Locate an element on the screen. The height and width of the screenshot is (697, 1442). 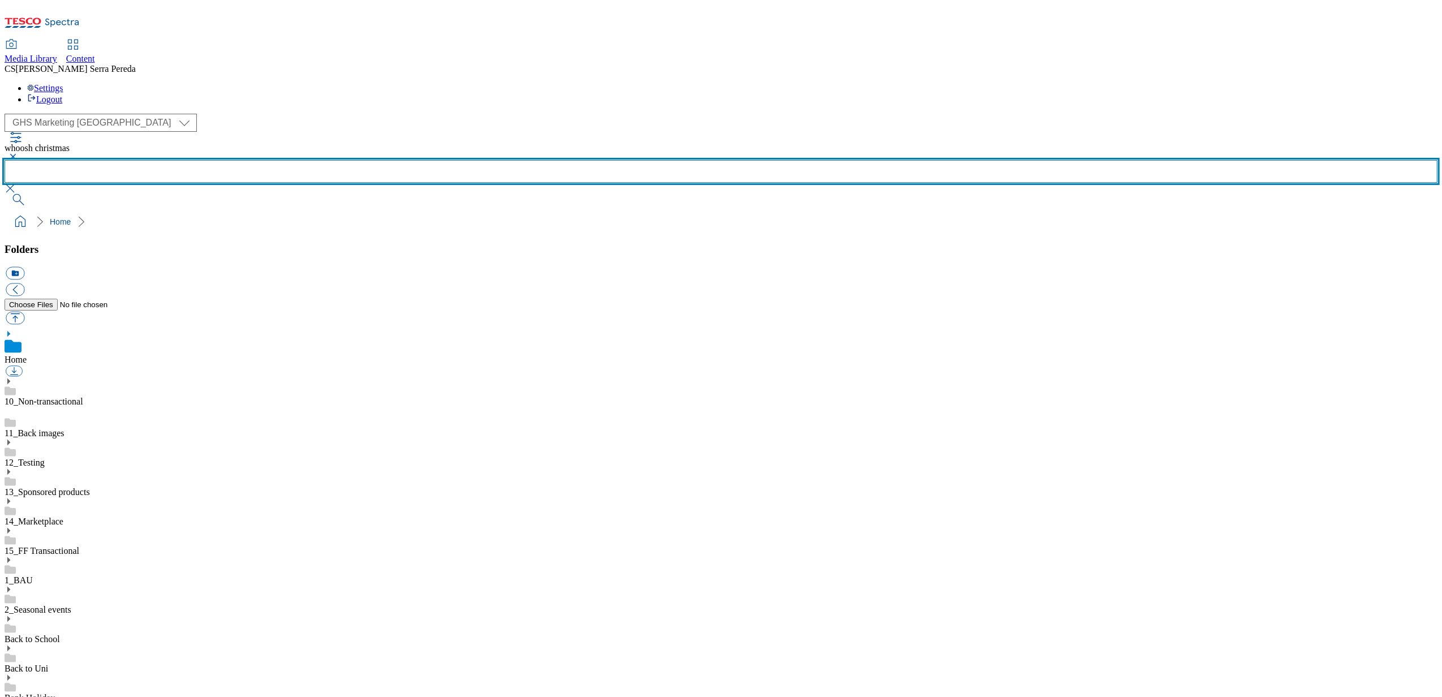
a: 2_Seasonal events is located at coordinates (38, 609).